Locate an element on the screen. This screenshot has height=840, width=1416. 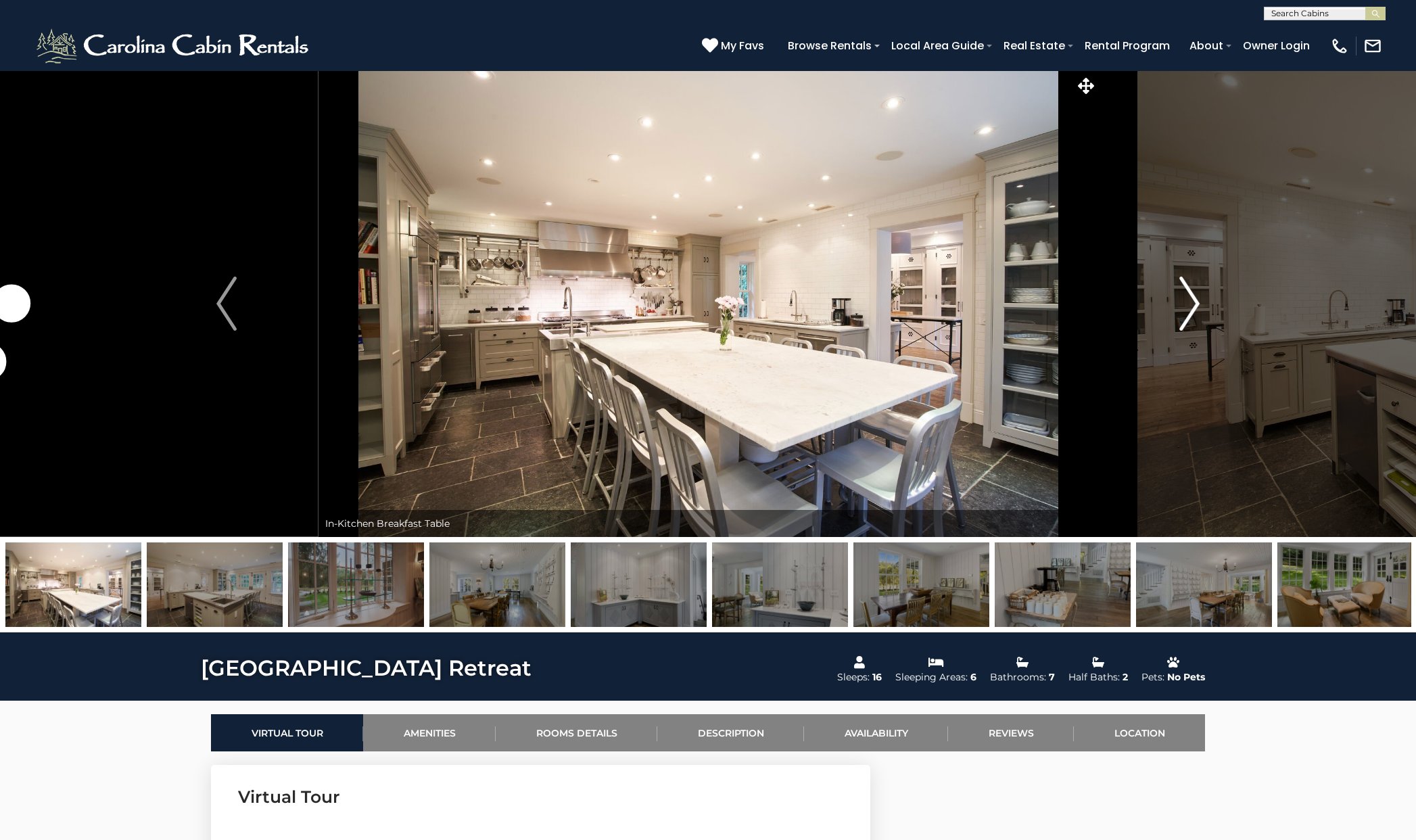
img: mail-regular-white.png is located at coordinates (1373, 46).